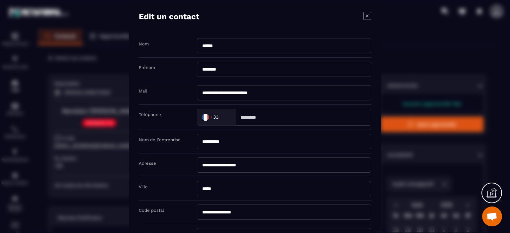 This screenshot has height=233, width=510. I want to click on img: Country Flag, so click(206, 117).